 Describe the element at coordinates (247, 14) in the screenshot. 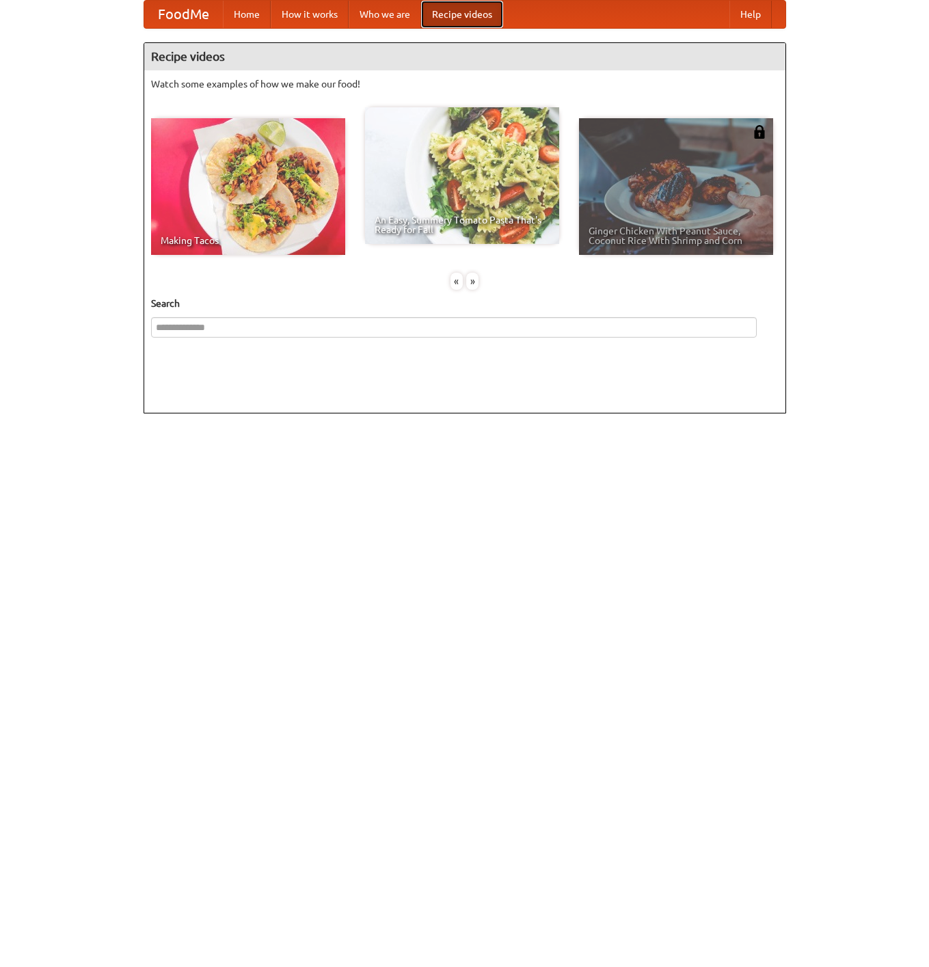

I see `a: Home` at that location.